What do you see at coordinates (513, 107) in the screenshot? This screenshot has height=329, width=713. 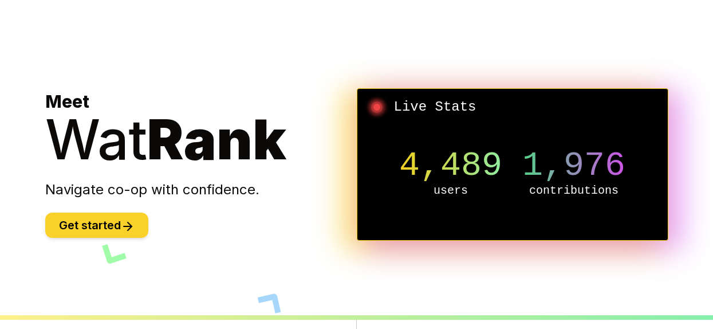 I see `h2: Live Stats` at bounding box center [513, 107].